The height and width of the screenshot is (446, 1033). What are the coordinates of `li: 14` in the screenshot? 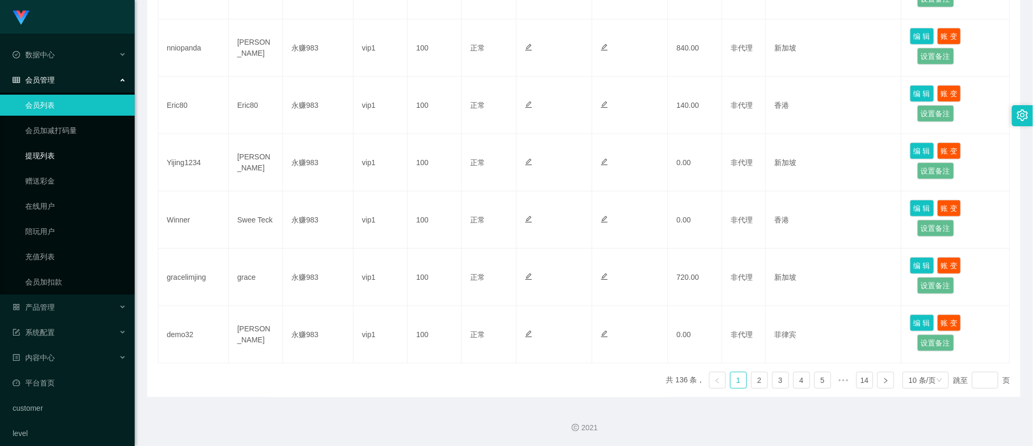 It's located at (865, 380).